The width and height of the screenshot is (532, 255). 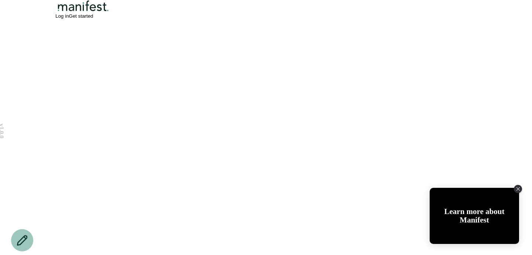 I want to click on div: Close Tolstoy widget, so click(x=518, y=189).